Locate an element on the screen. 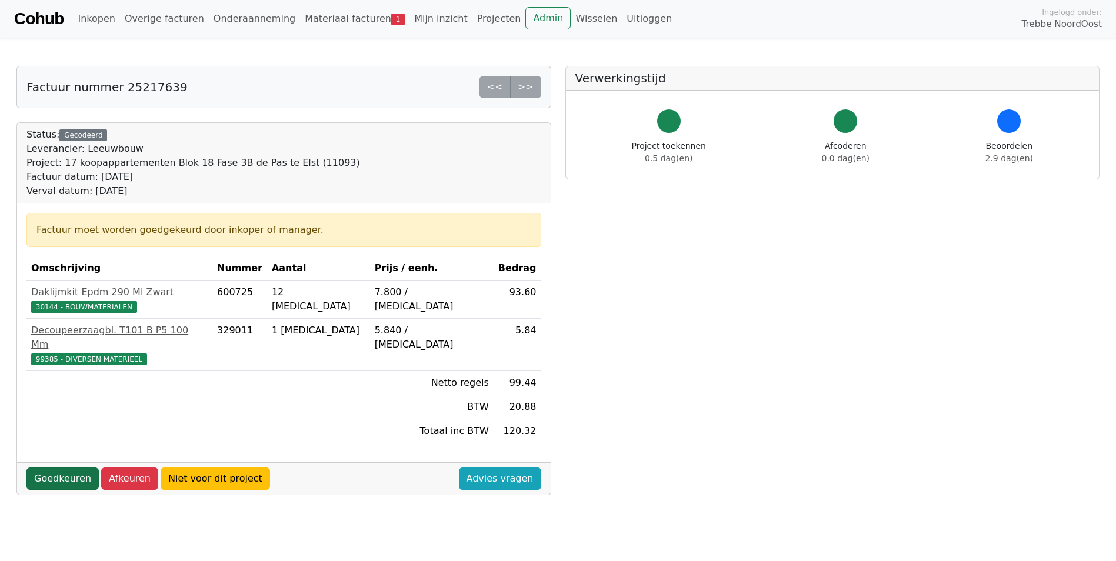 This screenshot has height=561, width=1116. td: 99.44 is located at coordinates (517, 383).